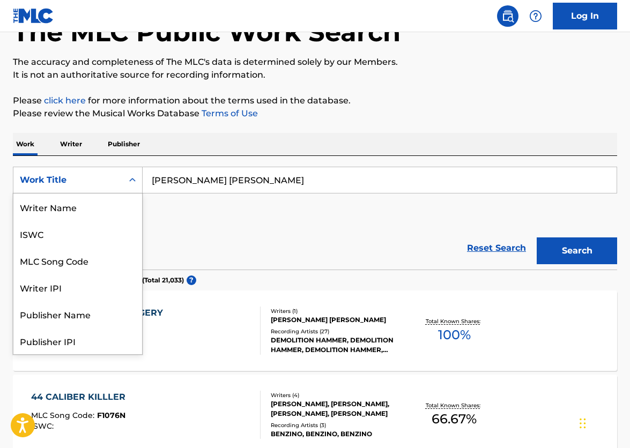 This screenshot has width=630, height=448. Describe the element at coordinates (315, 62) in the screenshot. I see `p: The accuracy and completeness of The MLC's data is determined solely by our Members.` at that location.